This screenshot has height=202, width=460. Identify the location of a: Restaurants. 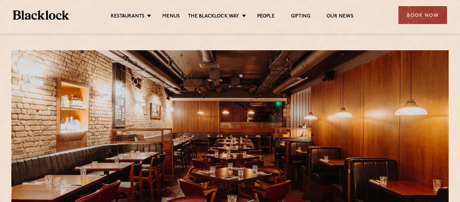
(128, 17).